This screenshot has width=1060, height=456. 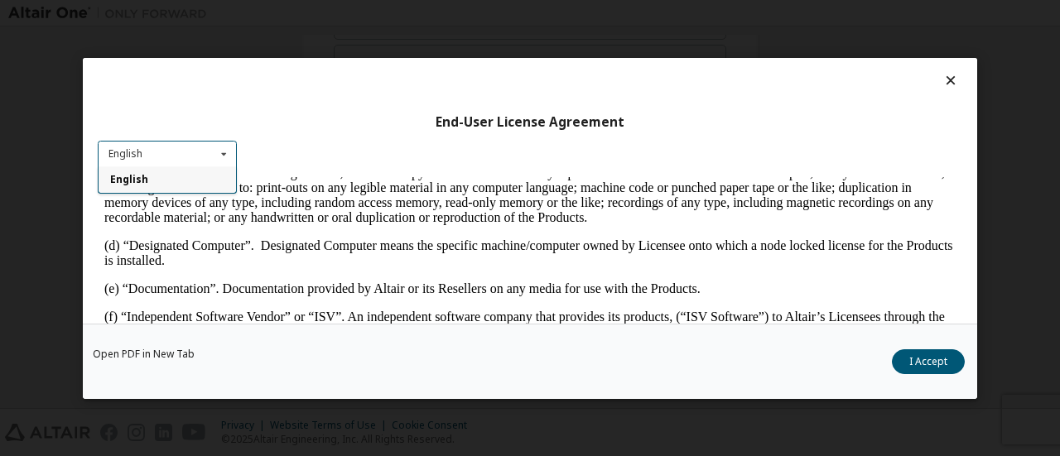 What do you see at coordinates (125, 154) in the screenshot?
I see `div: English` at bounding box center [125, 154].